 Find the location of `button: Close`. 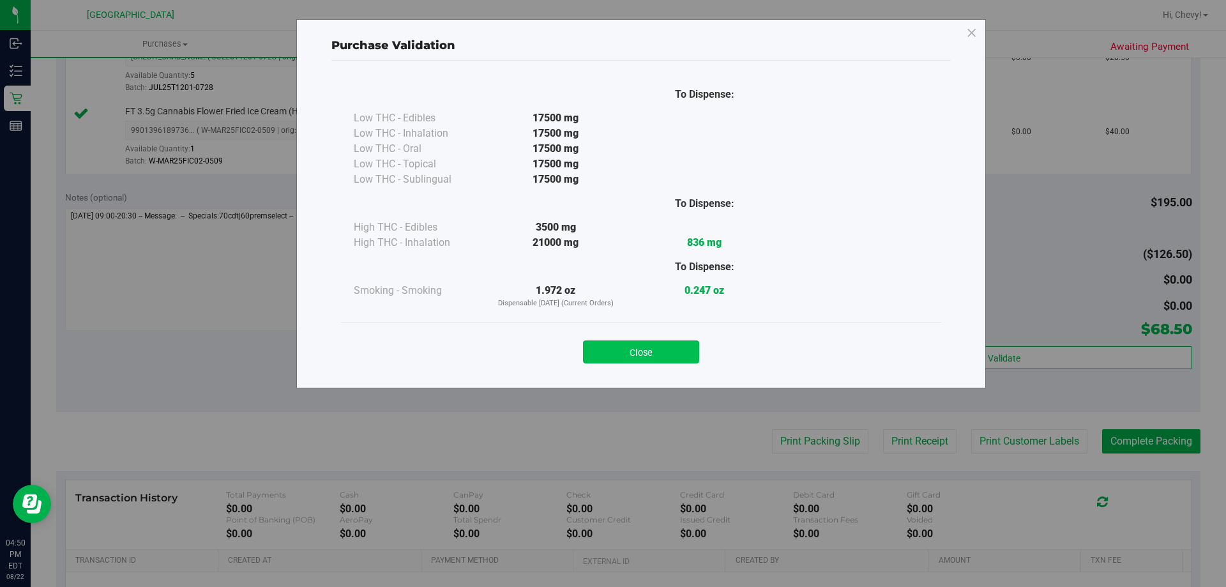

button: Close is located at coordinates (641, 352).